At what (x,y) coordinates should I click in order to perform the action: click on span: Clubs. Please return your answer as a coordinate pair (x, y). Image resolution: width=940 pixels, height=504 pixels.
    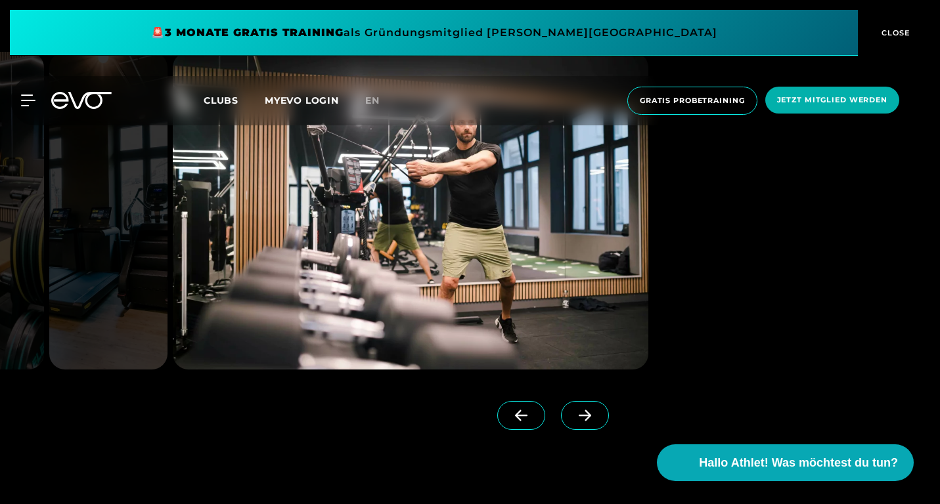
    Looking at the image, I should click on (221, 100).